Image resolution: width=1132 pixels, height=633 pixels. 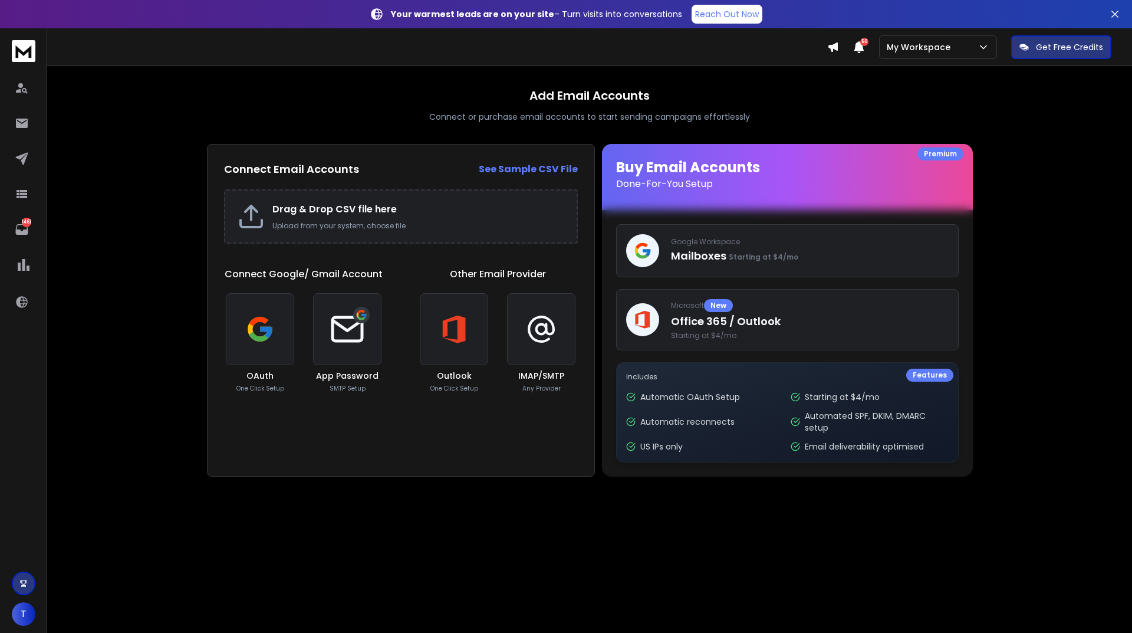 I want to click on a: See Sample CSV File, so click(x=528, y=169).